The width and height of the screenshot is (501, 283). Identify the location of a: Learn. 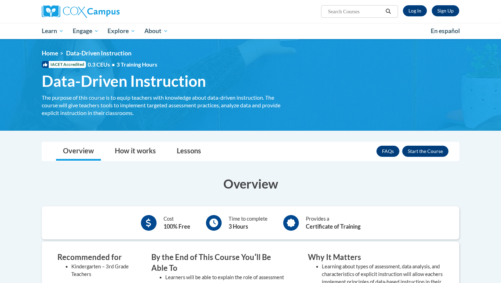
(53, 31).